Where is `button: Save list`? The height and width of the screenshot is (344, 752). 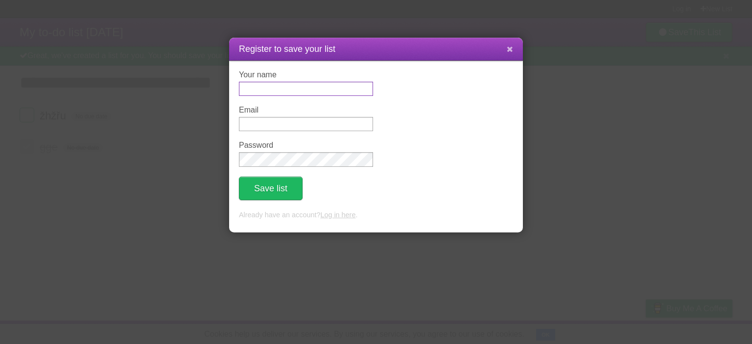
button: Save list is located at coordinates (271, 189).